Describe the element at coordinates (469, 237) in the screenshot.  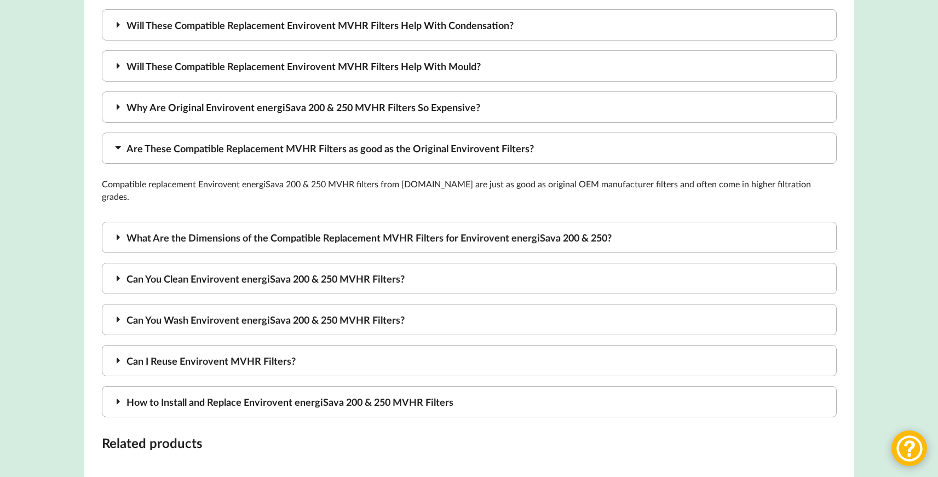
I see `div: What Are the Dimensions of the Compatible Replacement MVHR Filters for Envirovent energiSava 200 ...` at that location.